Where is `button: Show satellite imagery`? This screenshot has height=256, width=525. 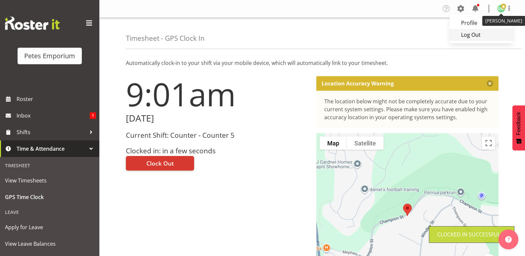
button: Show satellite imagery is located at coordinates (365, 143).